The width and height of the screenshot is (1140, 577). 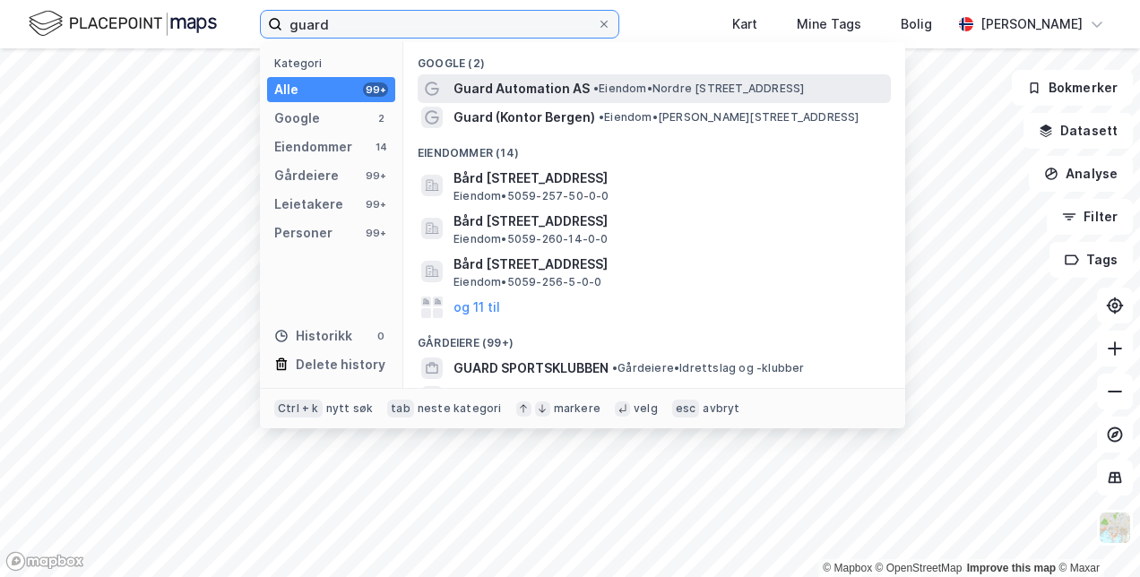 What do you see at coordinates (477, 308) in the screenshot?
I see `button: og 11 til` at bounding box center [477, 308].